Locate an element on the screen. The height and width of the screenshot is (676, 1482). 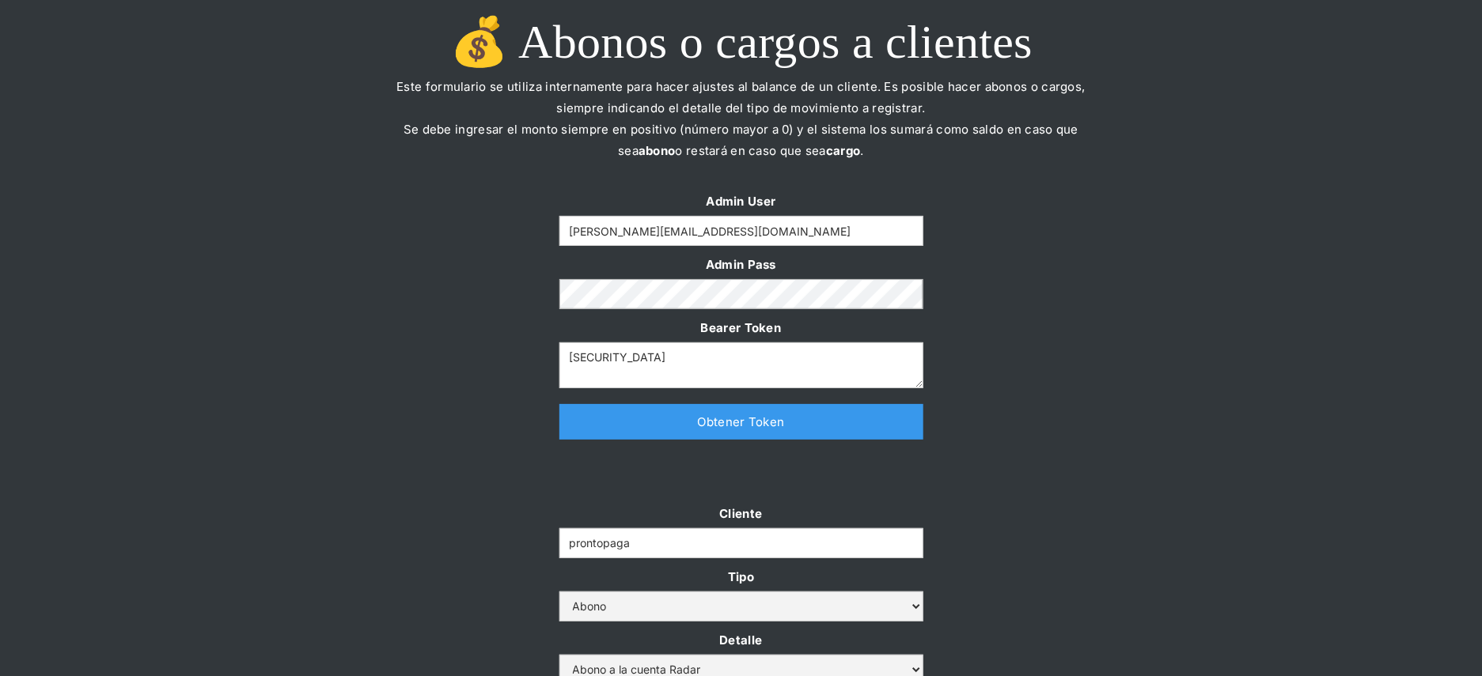
label: Bearer Token is located at coordinates (741, 328).